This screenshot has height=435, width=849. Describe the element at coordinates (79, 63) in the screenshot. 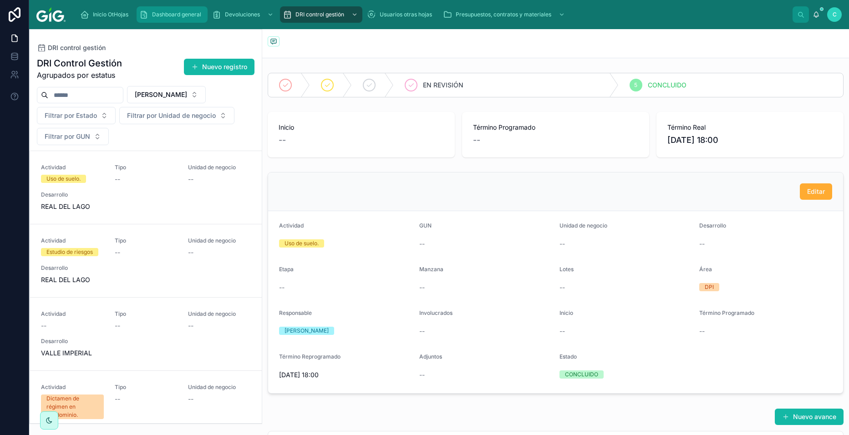

I see `h1: DRI Control Gestión` at that location.